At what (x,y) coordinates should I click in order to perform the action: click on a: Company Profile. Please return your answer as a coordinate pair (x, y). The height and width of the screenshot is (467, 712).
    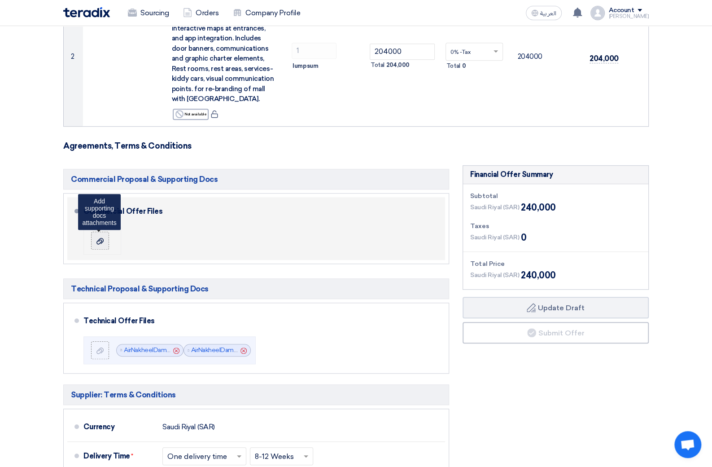
    Looking at the image, I should click on (267, 13).